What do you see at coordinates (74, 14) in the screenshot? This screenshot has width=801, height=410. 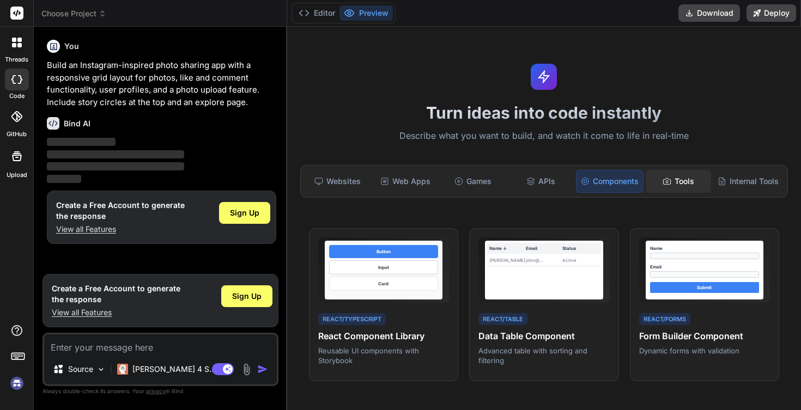 I see `span: Choose Project` at bounding box center [74, 14].